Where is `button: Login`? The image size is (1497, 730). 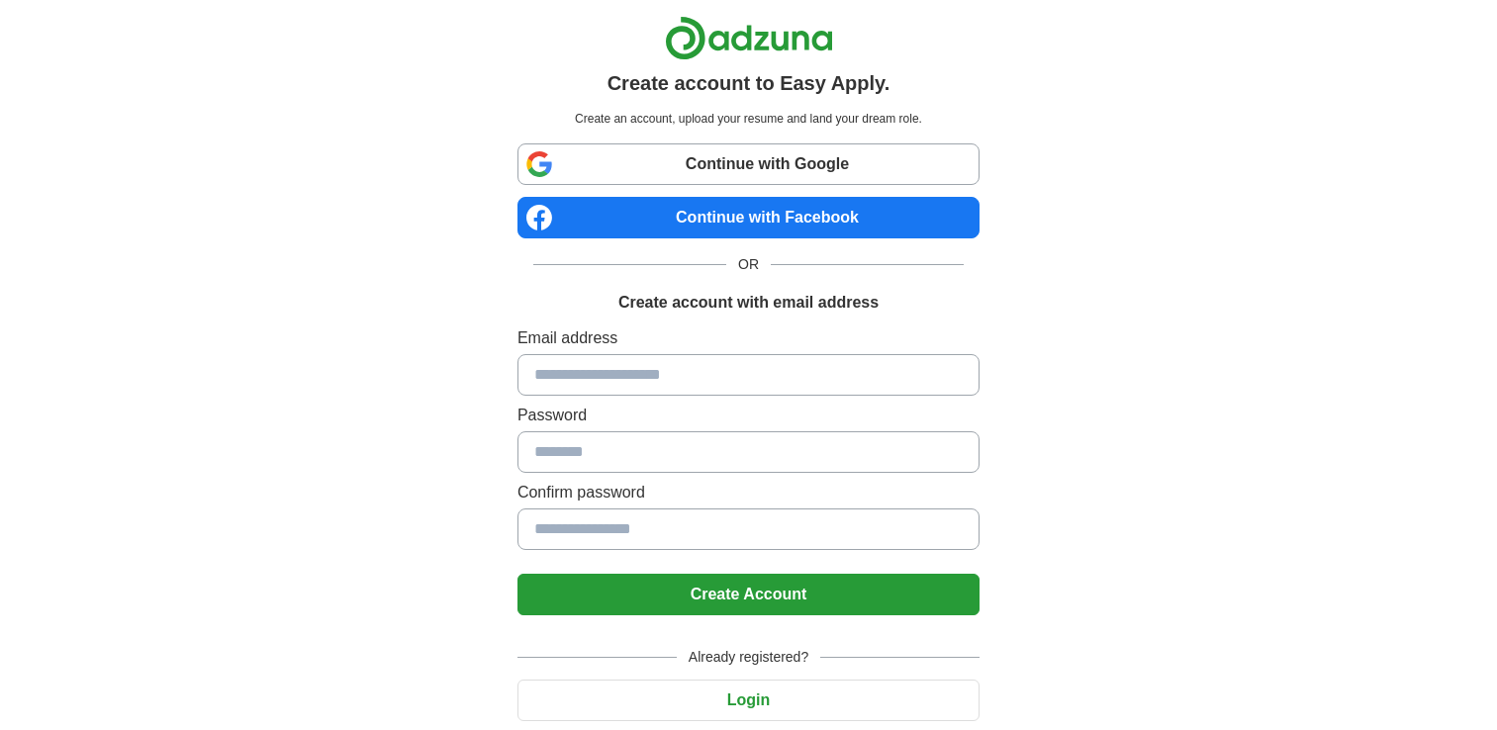 button: Login is located at coordinates (748, 700).